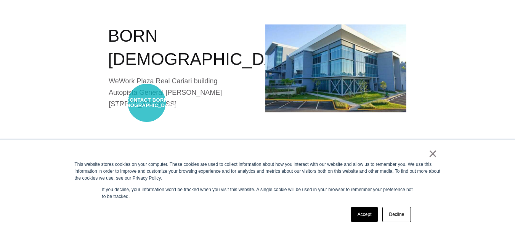  I want to click on p: If you decline, your information won’t be tracked when you visit this website. A single cookie wi..., so click(258, 193).